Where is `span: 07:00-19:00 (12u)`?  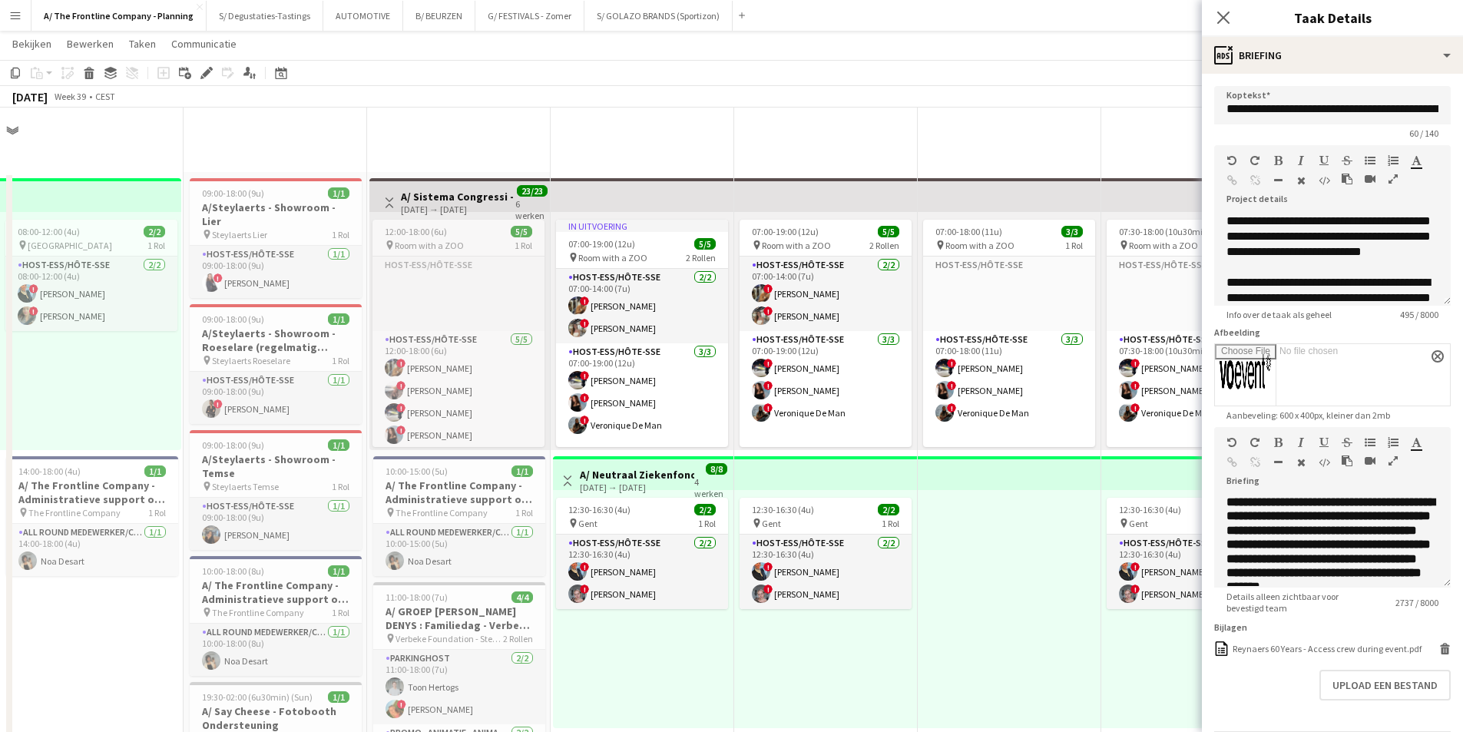 span: 07:00-19:00 (12u) is located at coordinates (785, 231).